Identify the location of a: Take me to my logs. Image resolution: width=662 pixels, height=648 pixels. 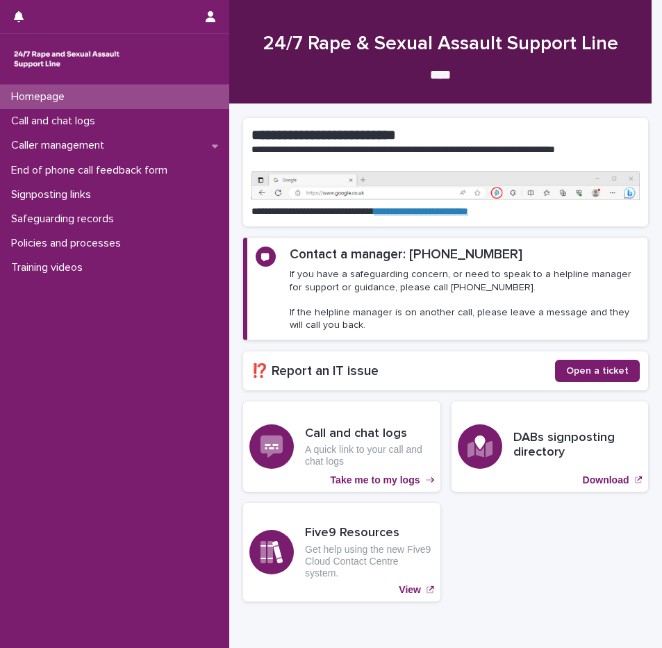
(342, 446).